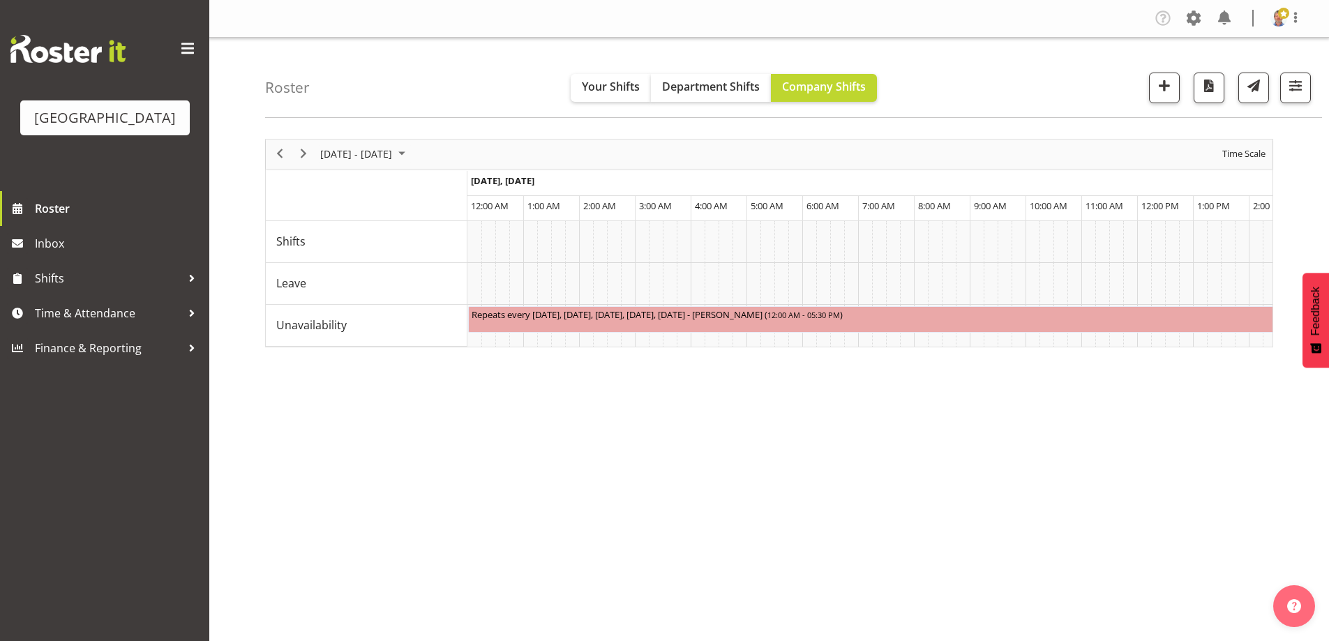 Image resolution: width=1329 pixels, height=641 pixels. I want to click on span: Finance & Reporting, so click(108, 348).